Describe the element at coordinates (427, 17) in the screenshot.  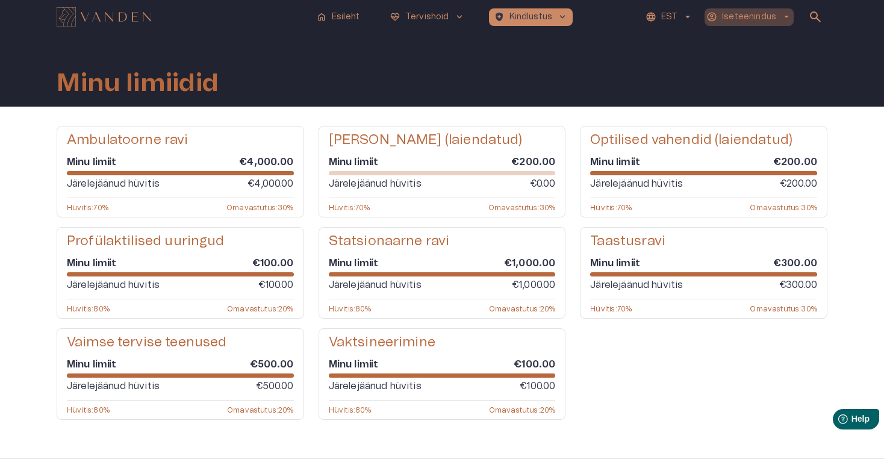
I see `p: Tervishoid` at that location.